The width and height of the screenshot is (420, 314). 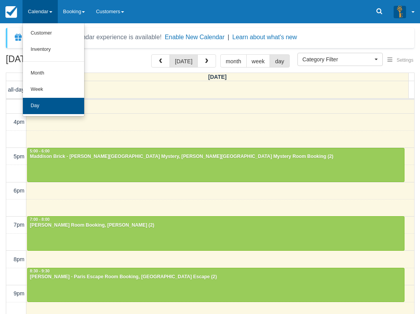 What do you see at coordinates (19, 190) in the screenshot?
I see `span: 6pm` at bounding box center [19, 190].